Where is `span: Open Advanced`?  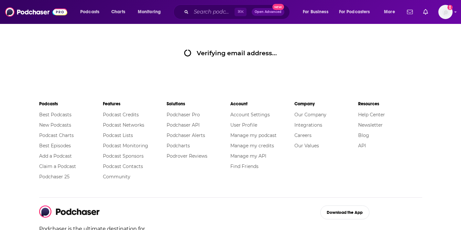 span: Open Advanced is located at coordinates (268, 12).